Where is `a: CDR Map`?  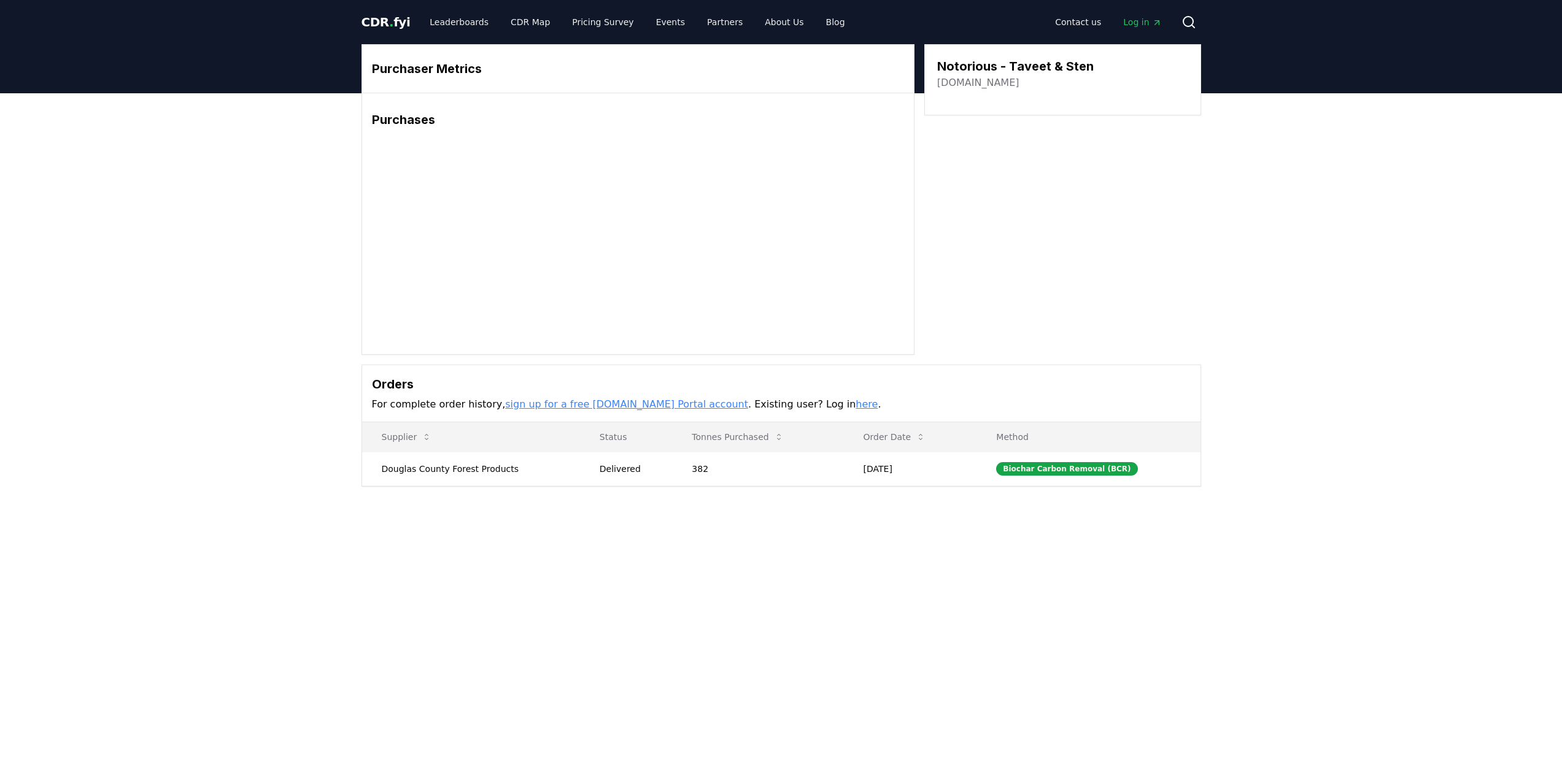
a: CDR Map is located at coordinates (530, 22).